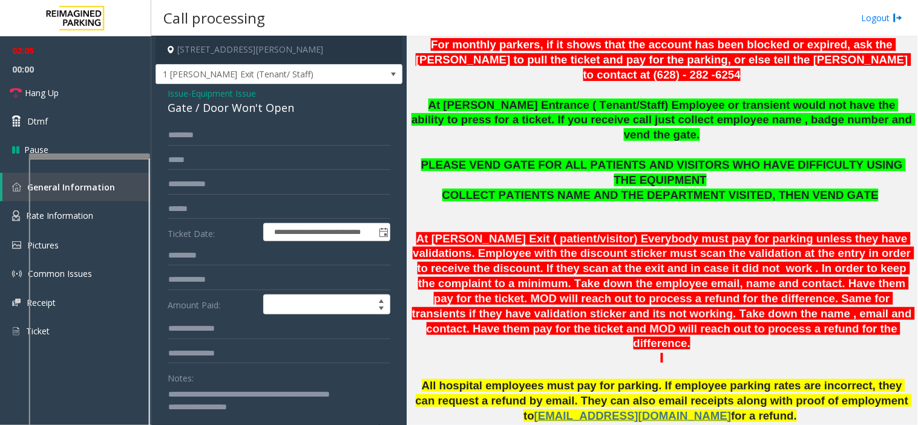 Image resolution: width=918 pixels, height=425 pixels. What do you see at coordinates (764, 416) in the screenshot?
I see `span: for a refund.` at bounding box center [764, 416].